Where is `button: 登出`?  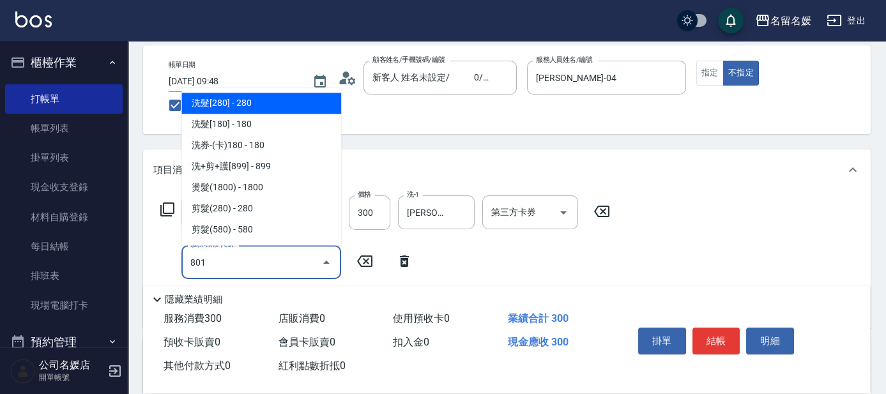 button: 登出 is located at coordinates (845, 20).